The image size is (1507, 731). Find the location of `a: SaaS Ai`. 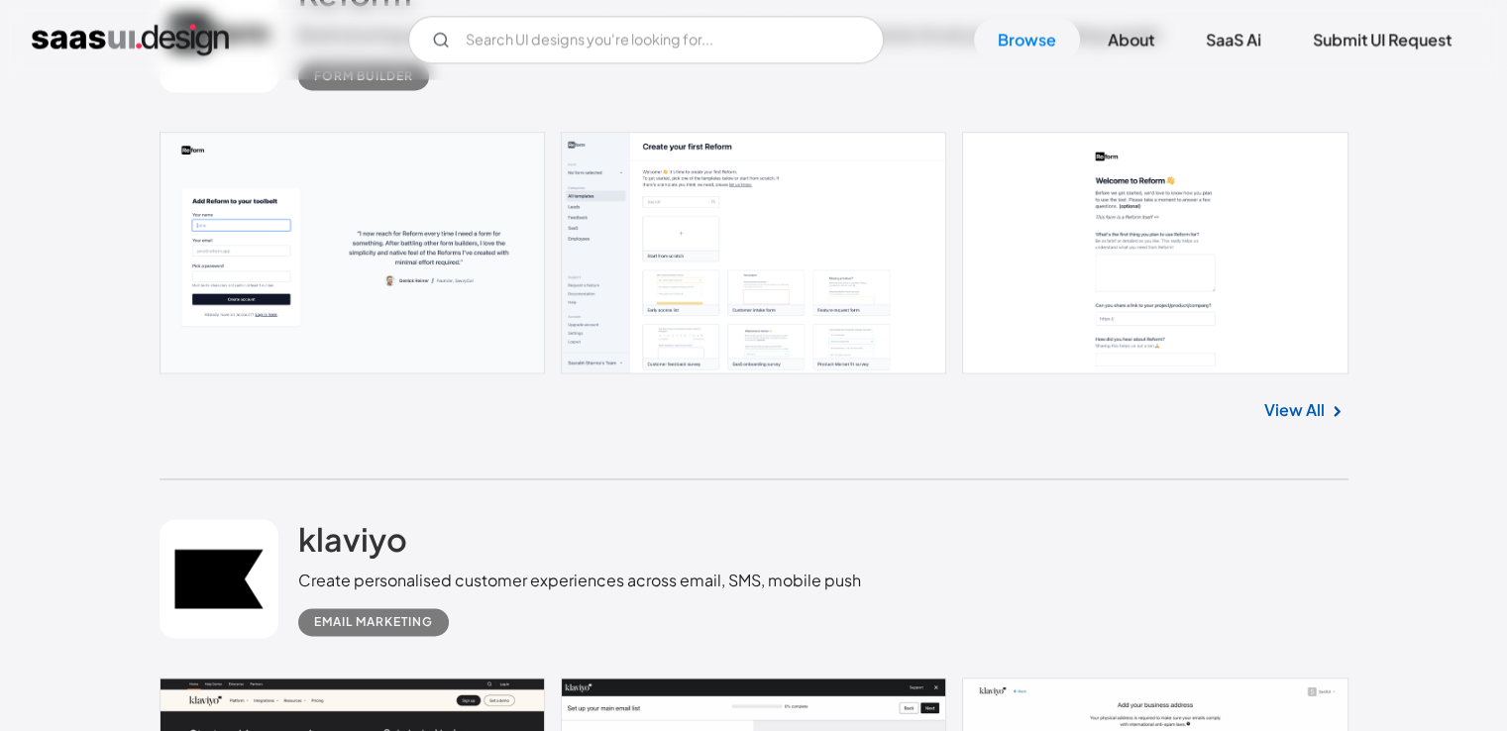

a: SaaS Ai is located at coordinates (1233, 40).